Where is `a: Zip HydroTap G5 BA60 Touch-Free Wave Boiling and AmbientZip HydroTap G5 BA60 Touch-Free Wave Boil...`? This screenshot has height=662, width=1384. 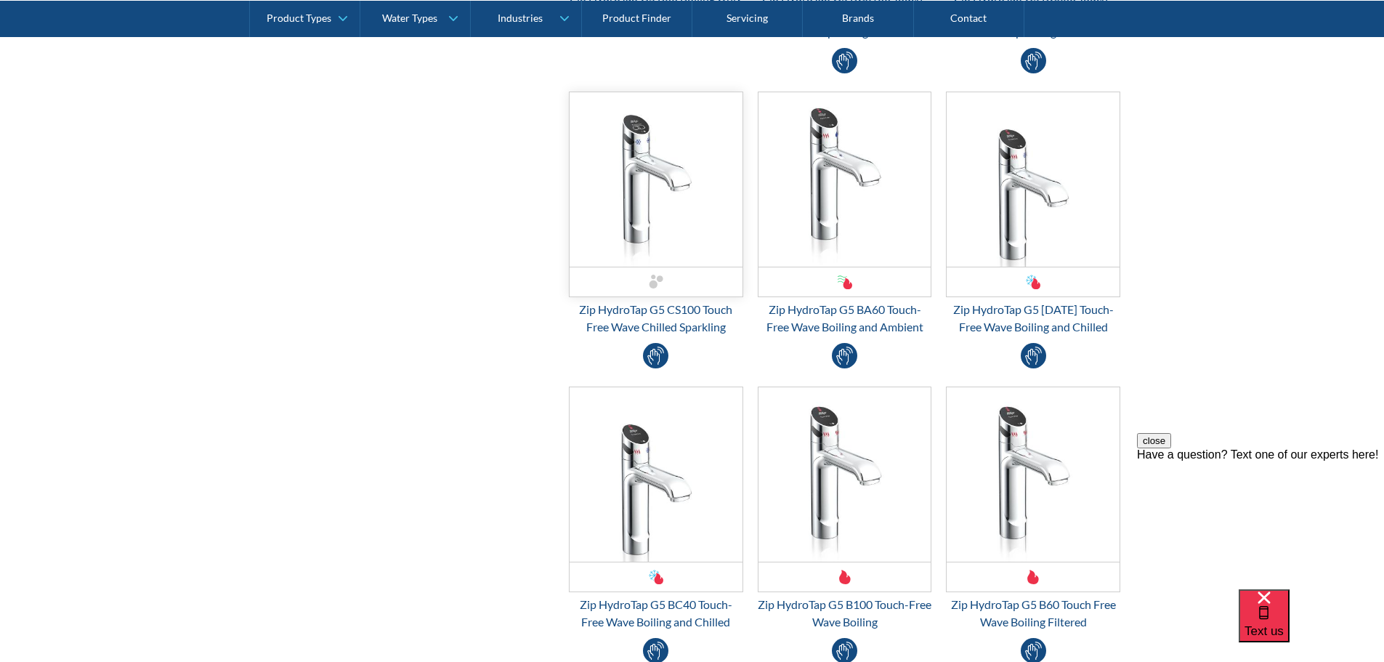 a: Zip HydroTap G5 BA60 Touch-Free Wave Boiling and AmbientZip HydroTap G5 BA60 Touch-Free Wave Boil... is located at coordinates (845, 214).